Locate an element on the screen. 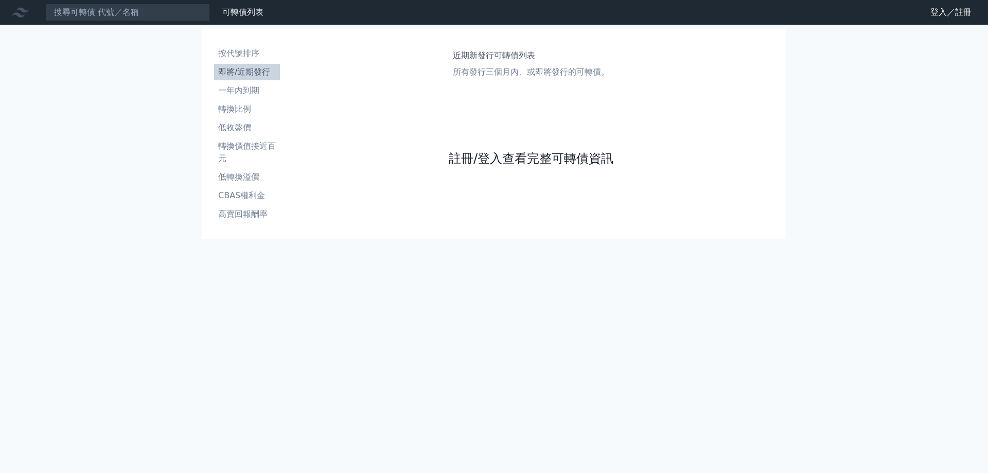 This screenshot has width=988, height=473. a: 可轉債列表 is located at coordinates (243, 12).